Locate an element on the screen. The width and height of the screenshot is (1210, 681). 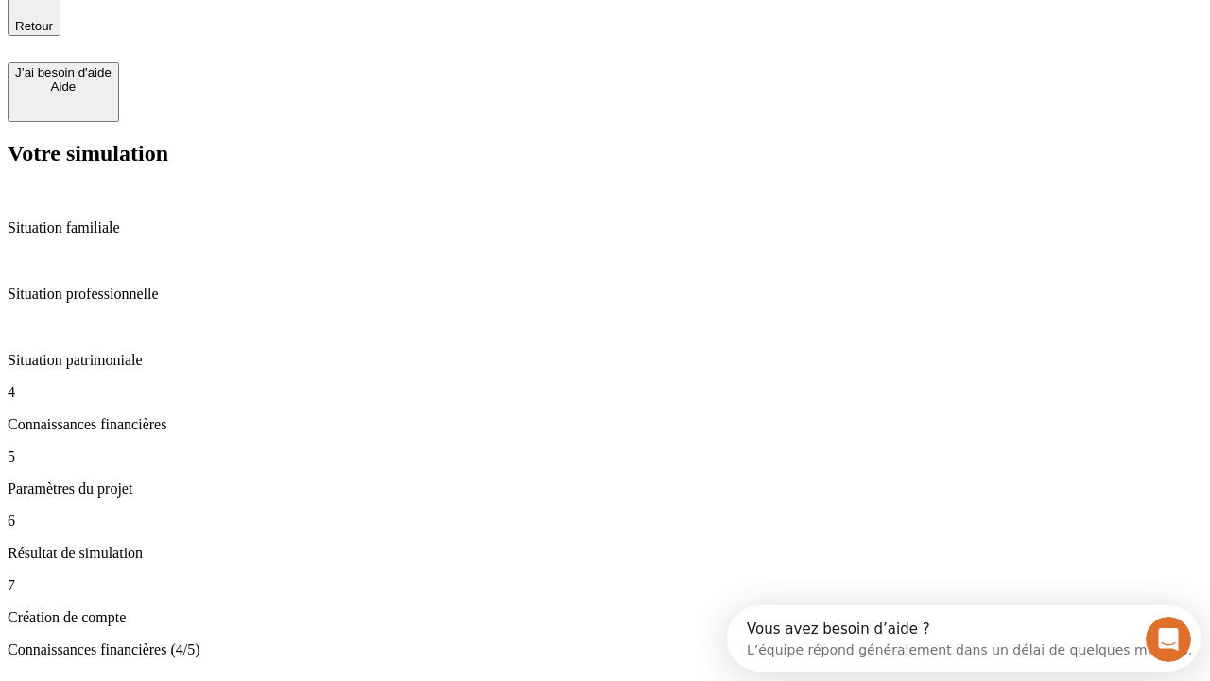
p: Paramètres du projet is located at coordinates (605, 489).